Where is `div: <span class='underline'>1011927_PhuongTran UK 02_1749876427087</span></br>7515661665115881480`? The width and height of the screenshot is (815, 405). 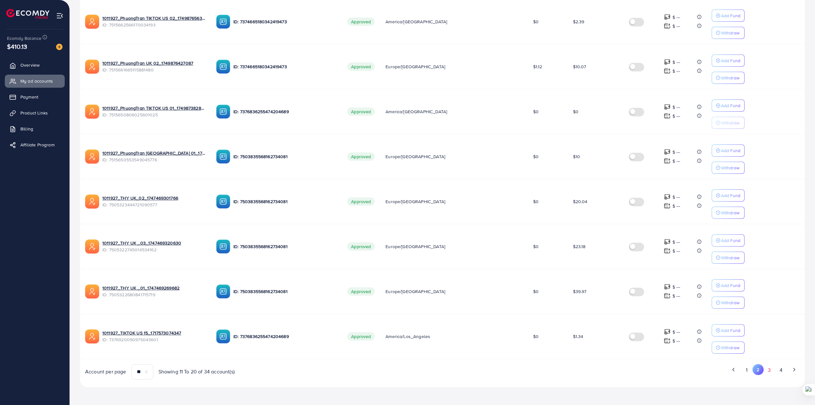
div: <span class='underline'>1011927_PhuongTran UK 02_1749876427087</span></br>7515661665115881480 is located at coordinates (154, 66).